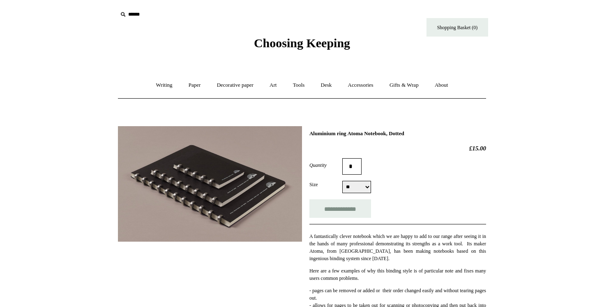  Describe the element at coordinates (326, 165) in the screenshot. I see `label: Quantity` at that location.